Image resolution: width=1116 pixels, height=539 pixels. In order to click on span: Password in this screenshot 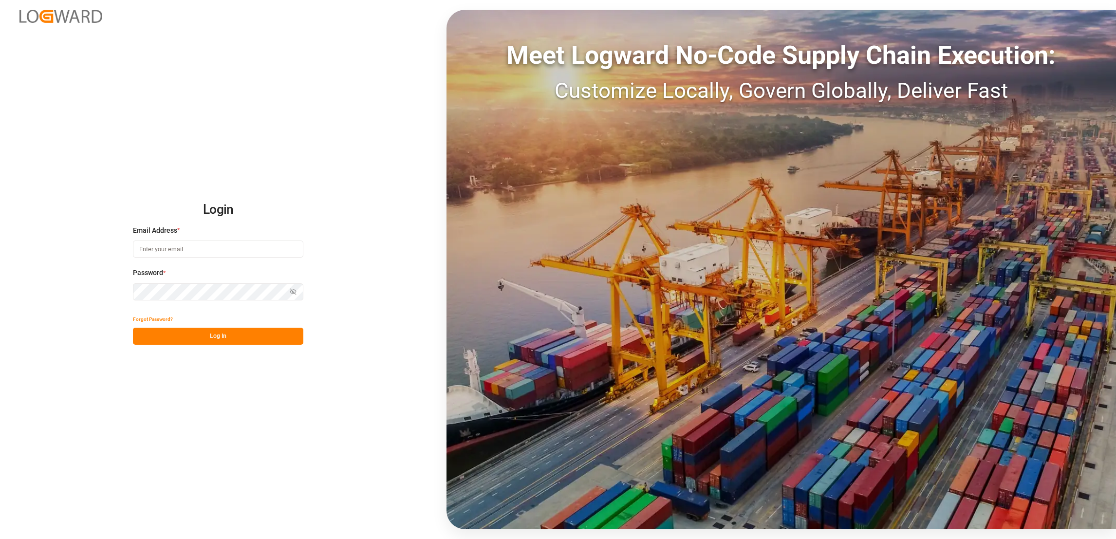, I will do `click(148, 273)`.